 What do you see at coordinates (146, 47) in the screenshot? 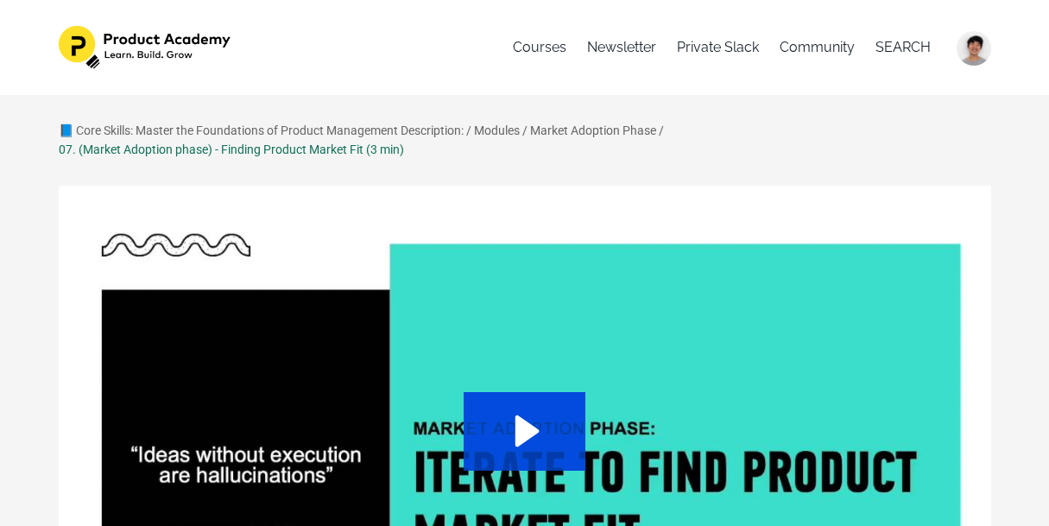
I see `img: 1e4575b-f30f-f7bc-803-1053f84514_582dc3fb-c1b0-4259-95ab-5487f20d86c3.png` at bounding box center [146, 47].